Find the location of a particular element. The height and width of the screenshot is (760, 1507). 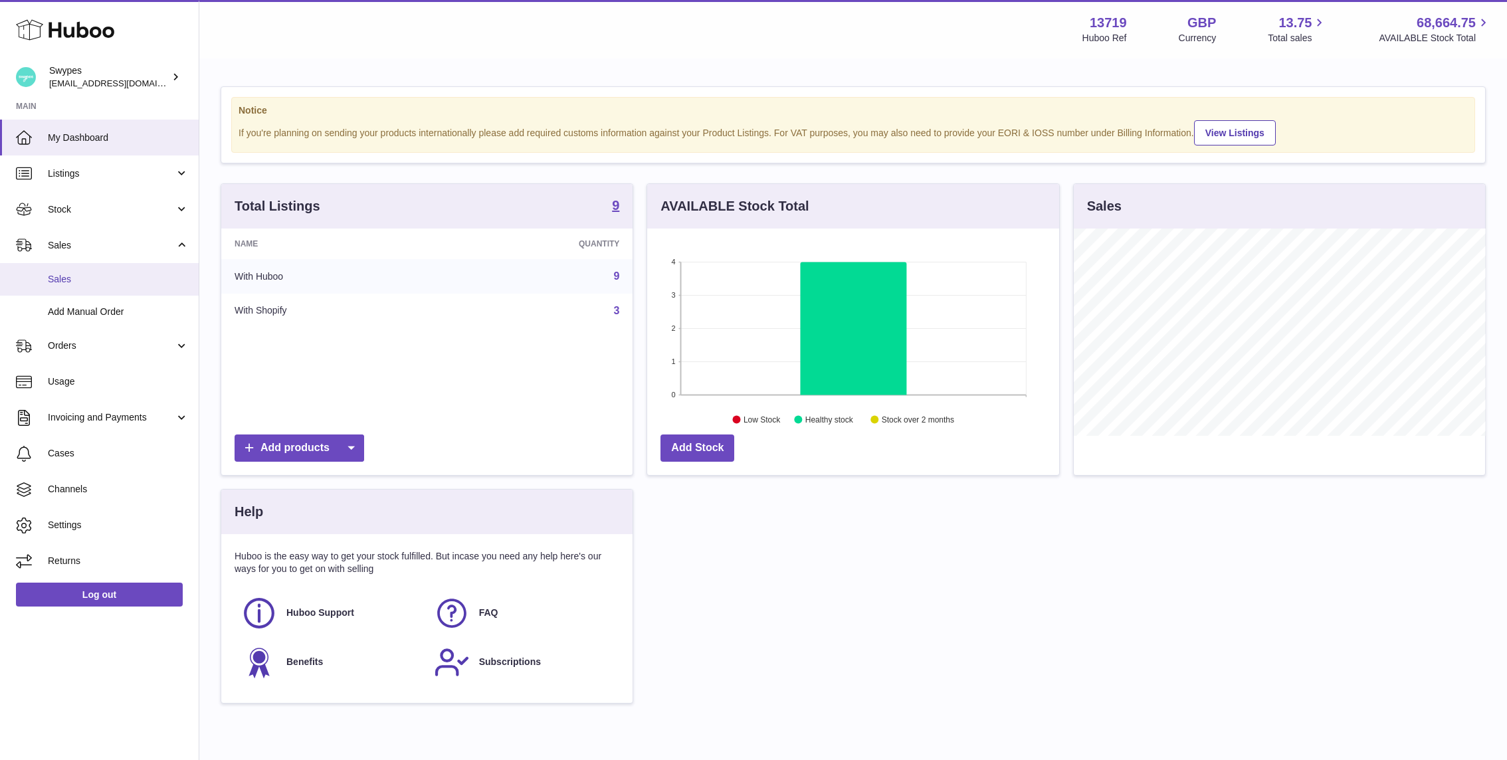

strong: GBP is located at coordinates (1202, 23).